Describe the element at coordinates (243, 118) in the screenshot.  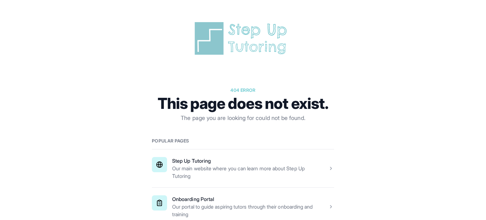
I see `p: The page you are looking for could not be found.` at that location.